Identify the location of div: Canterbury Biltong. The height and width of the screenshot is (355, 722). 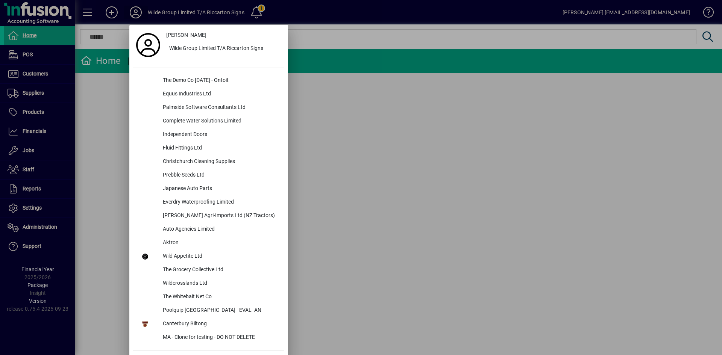
(220, 325).